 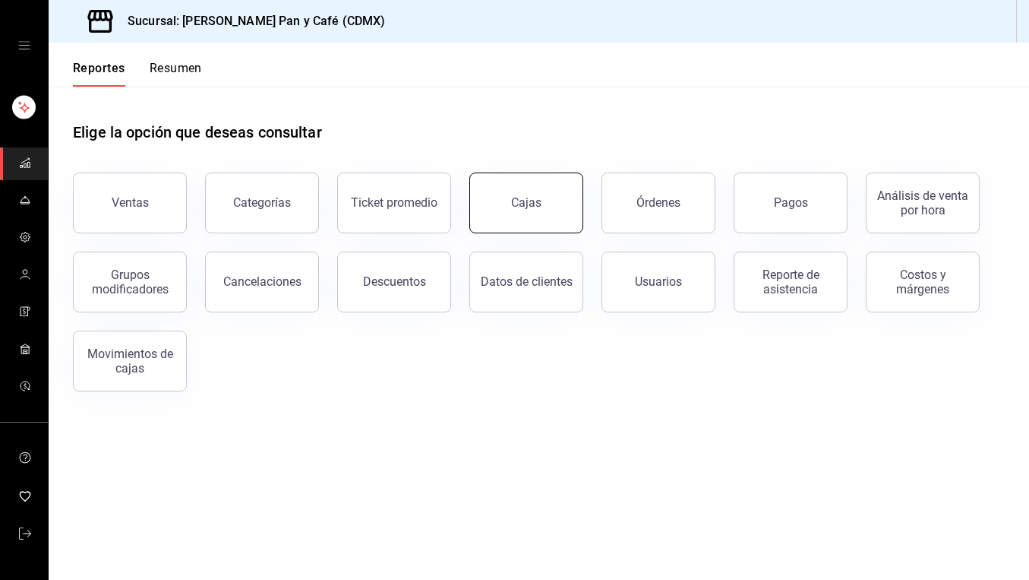 What do you see at coordinates (394, 203) in the screenshot?
I see `button: Ticket promedio` at bounding box center [394, 203].